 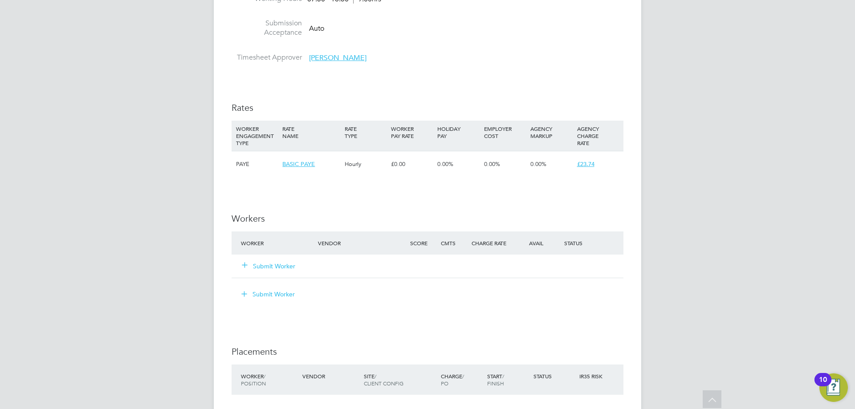 I want to click on span: / Position, so click(x=253, y=380).